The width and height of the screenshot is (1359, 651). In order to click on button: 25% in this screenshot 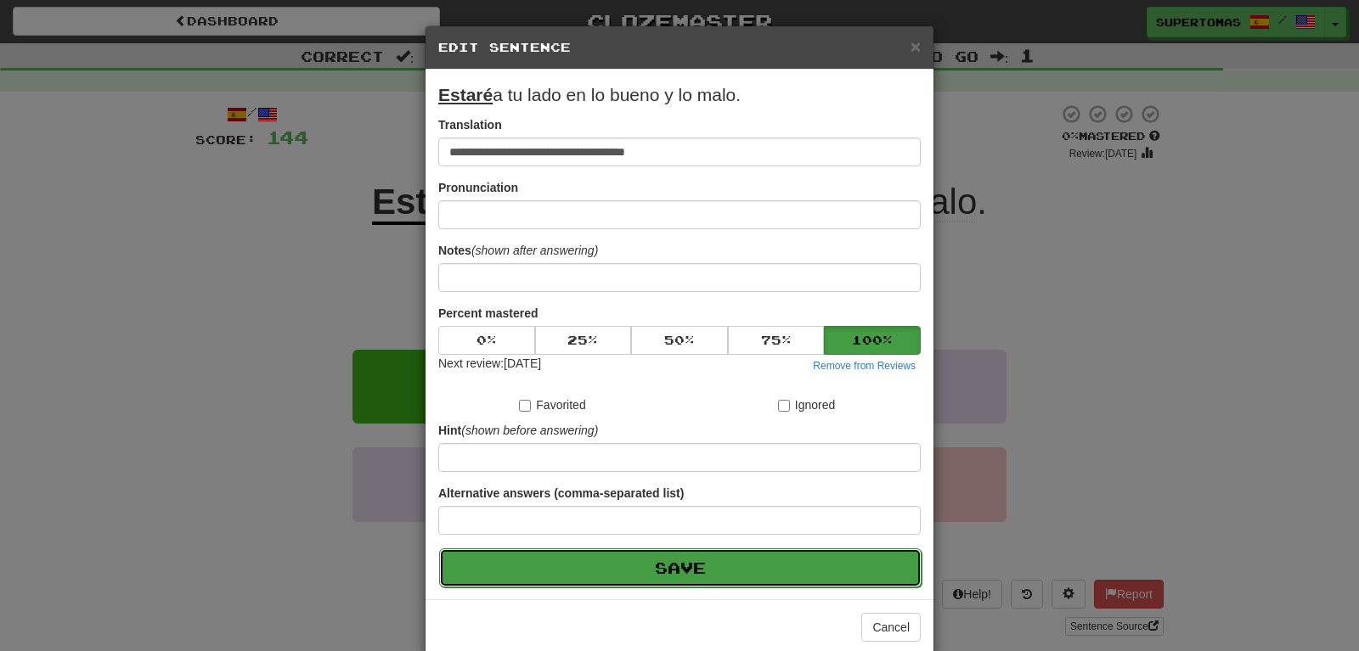, I will do `click(584, 341)`.